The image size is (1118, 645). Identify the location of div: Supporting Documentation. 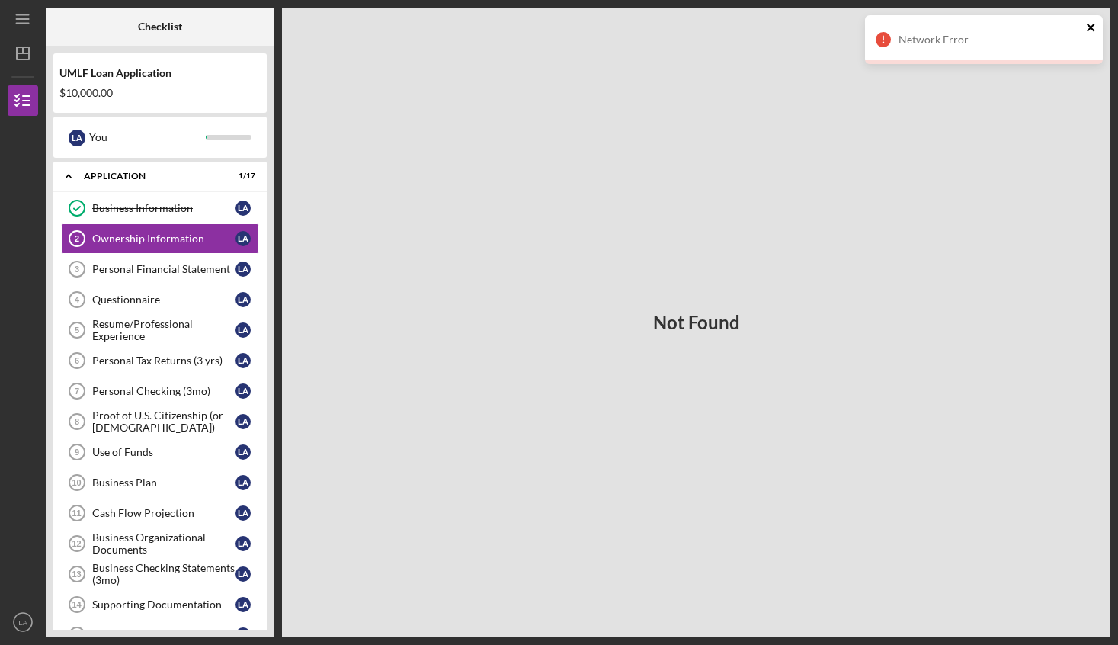
(164, 604).